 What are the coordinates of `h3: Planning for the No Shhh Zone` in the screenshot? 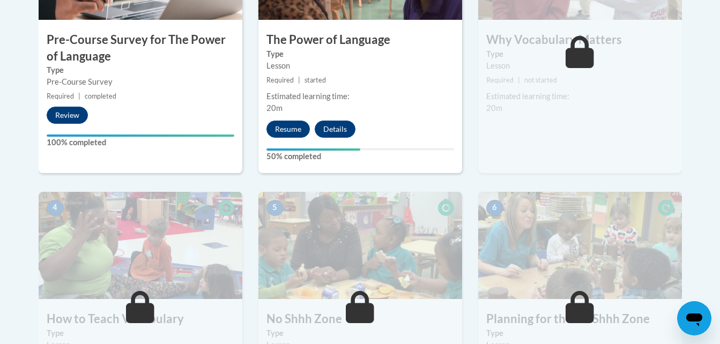 It's located at (580, 319).